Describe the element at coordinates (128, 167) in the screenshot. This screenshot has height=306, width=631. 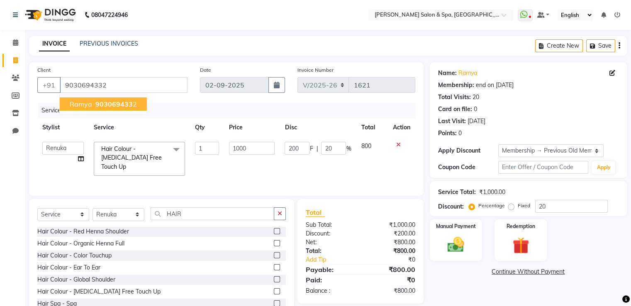
I see `a: x` at that location.